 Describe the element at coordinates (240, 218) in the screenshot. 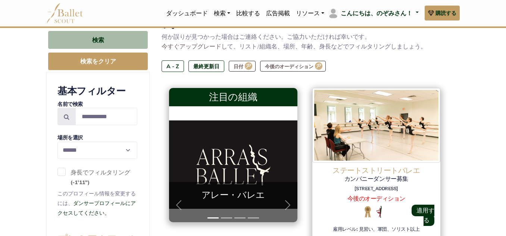

I see `button: スライド3` at that location.